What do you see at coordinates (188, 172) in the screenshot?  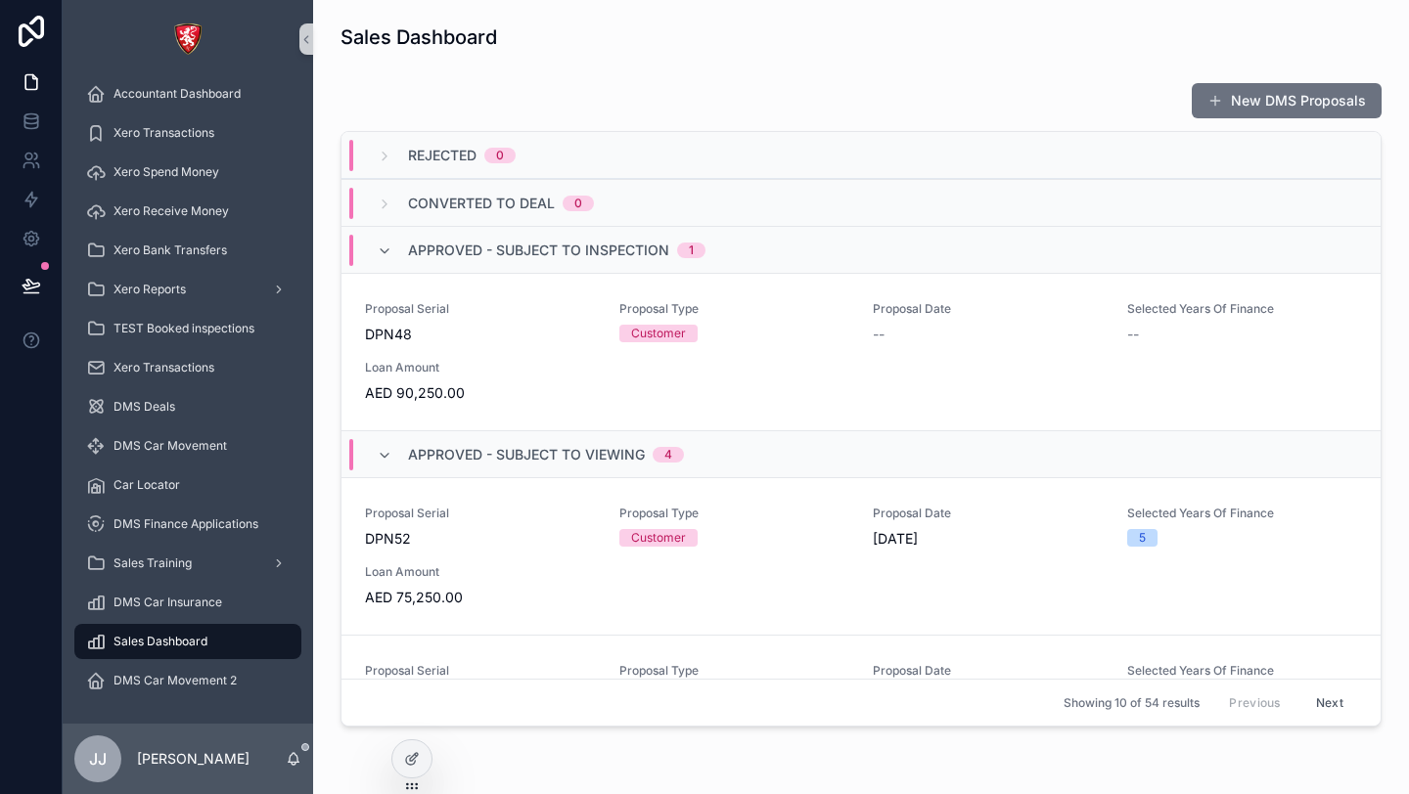 I see `a: Xero Spend Money` at bounding box center [188, 172].